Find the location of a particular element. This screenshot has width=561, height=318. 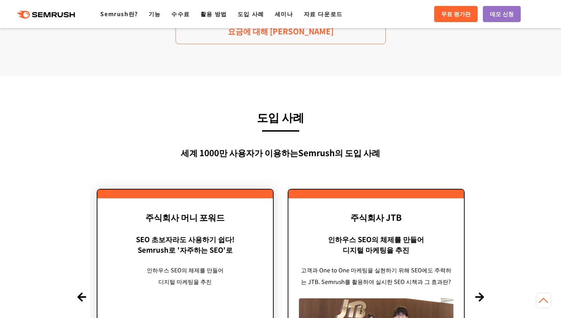

font: 데모 신청 is located at coordinates (502, 14).